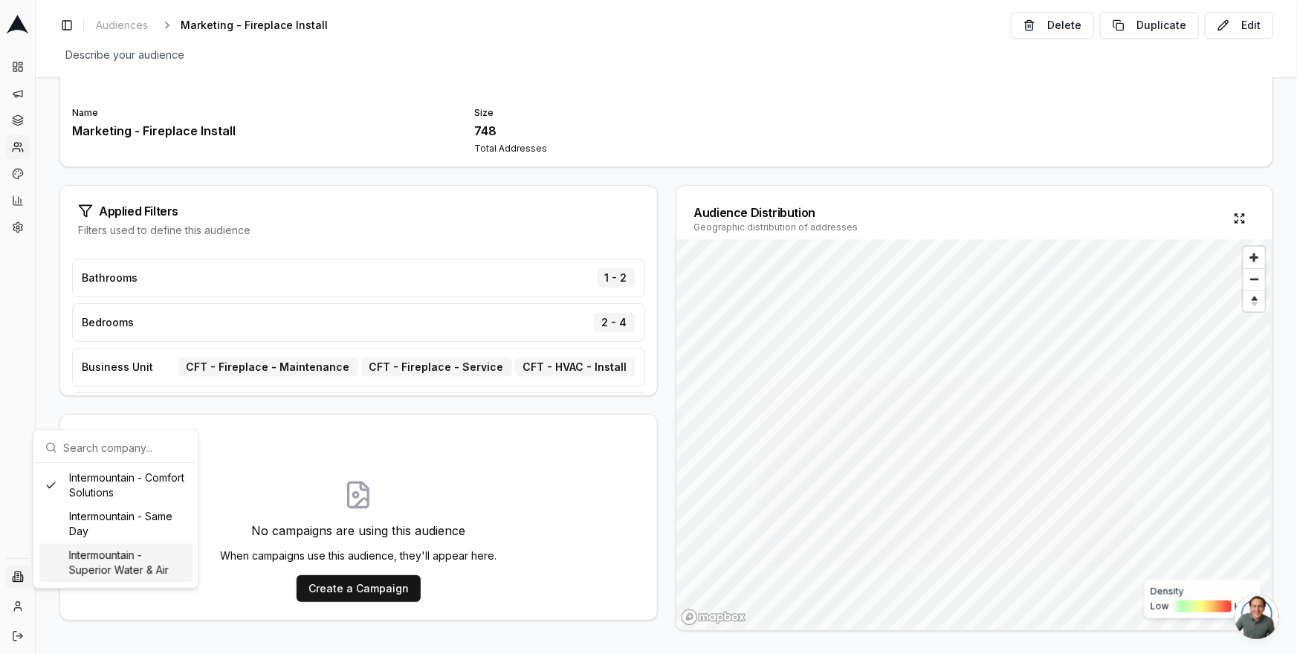  Describe the element at coordinates (713, 617) in the screenshot. I see `a: Mapbox homepage` at that location.